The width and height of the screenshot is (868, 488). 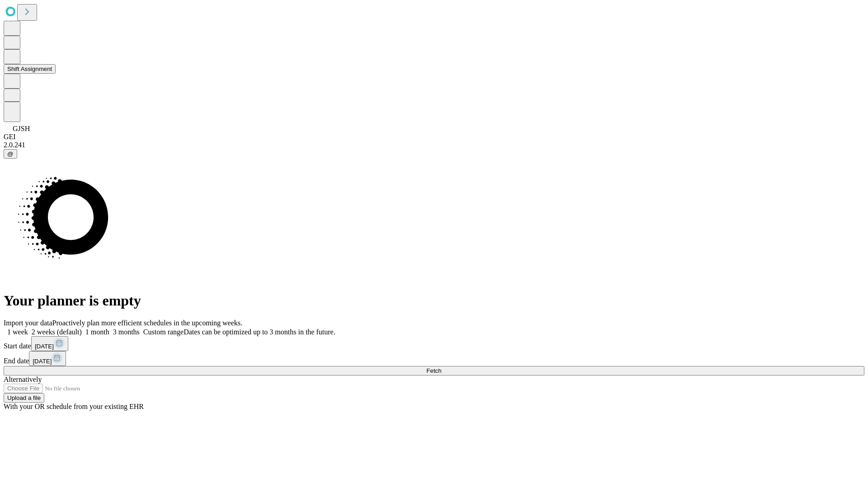 I want to click on span: 1 week, so click(x=18, y=332).